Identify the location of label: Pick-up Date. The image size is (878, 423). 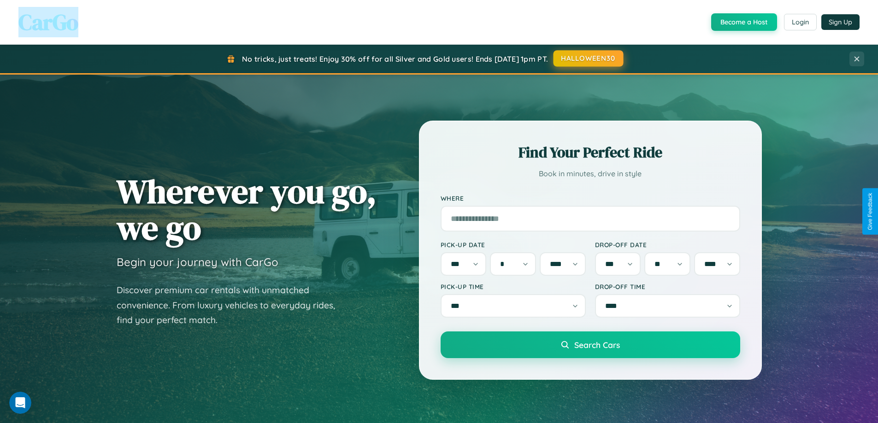
(513, 245).